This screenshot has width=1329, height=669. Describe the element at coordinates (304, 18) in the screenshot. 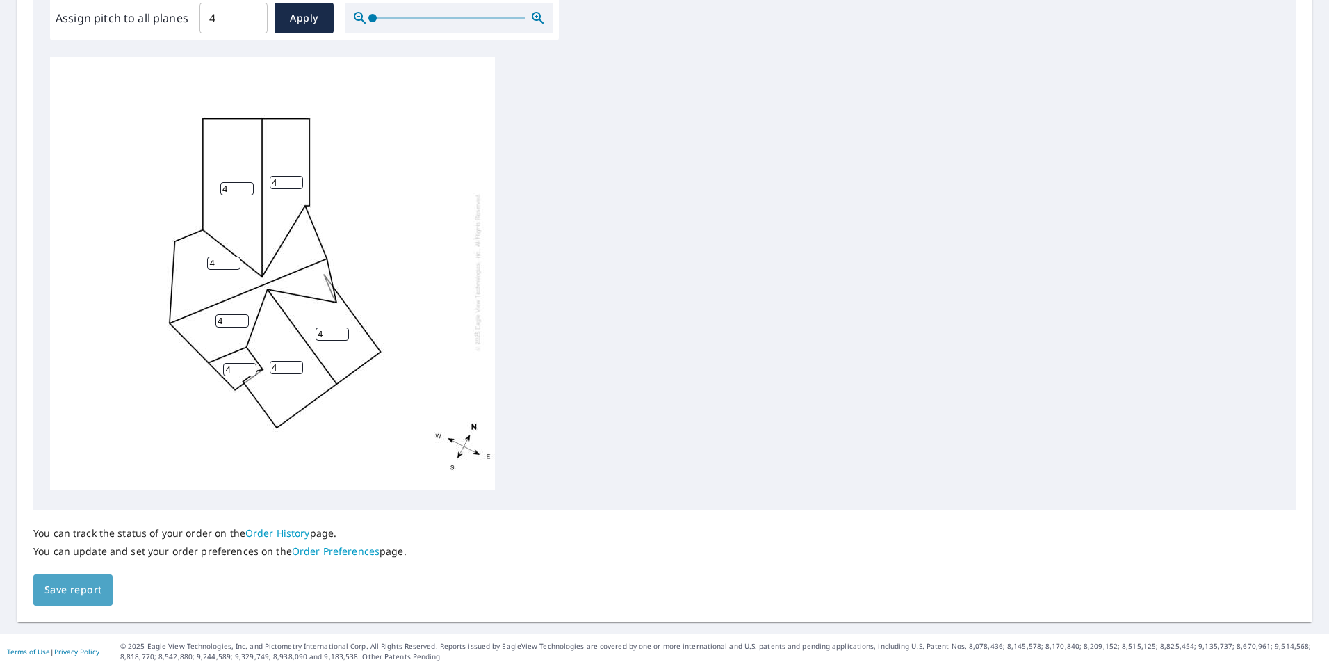

I see `span: Apply` at that location.